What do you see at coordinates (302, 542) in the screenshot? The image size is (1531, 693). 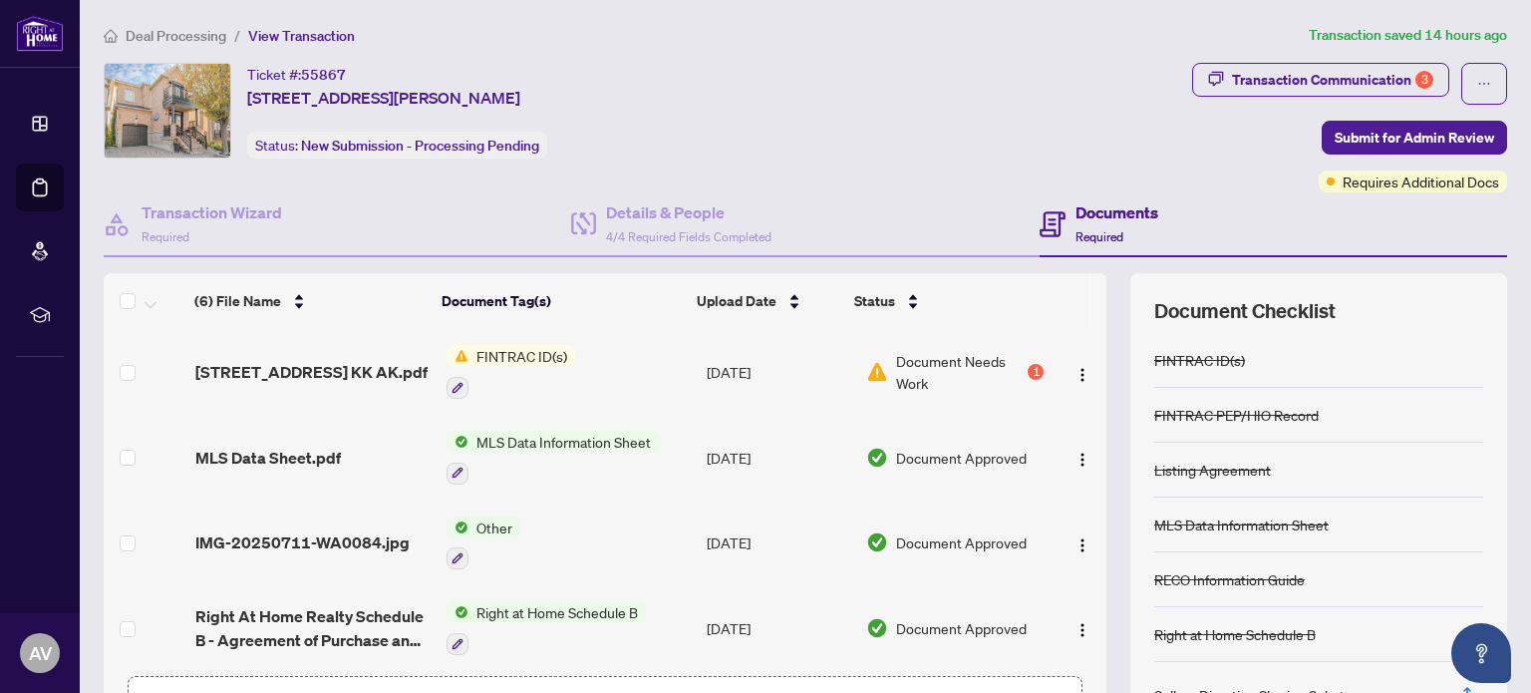 I see `span: IMG-20250711-WA0084.jpg` at bounding box center [302, 542].